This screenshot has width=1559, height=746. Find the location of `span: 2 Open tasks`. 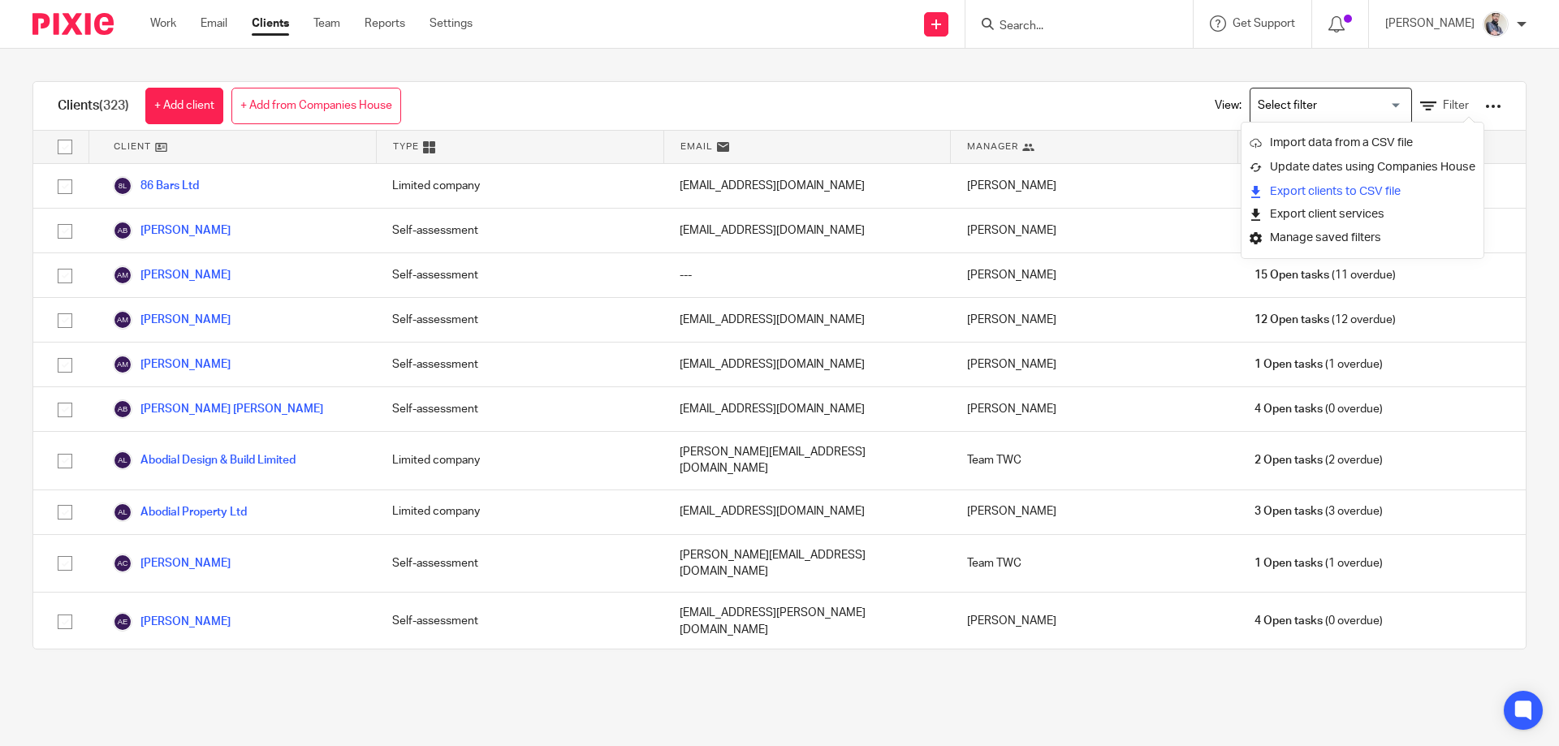

span: 2 Open tasks is located at coordinates (1289, 460).